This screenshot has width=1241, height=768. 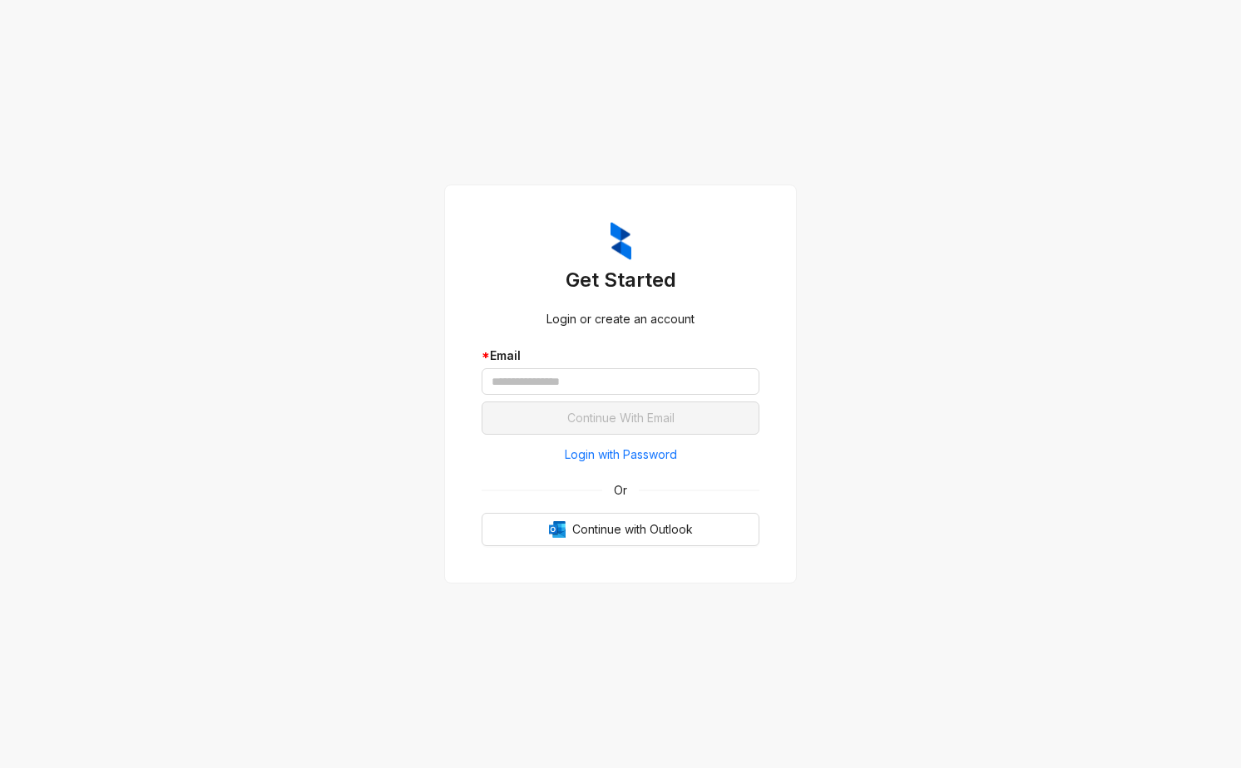 I want to click on div: Email, so click(x=620, y=356).